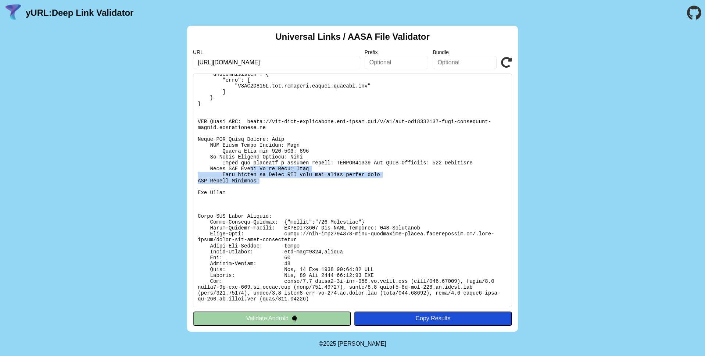  I want to click on h2: Universal Links / AASA File Validator, so click(353, 37).